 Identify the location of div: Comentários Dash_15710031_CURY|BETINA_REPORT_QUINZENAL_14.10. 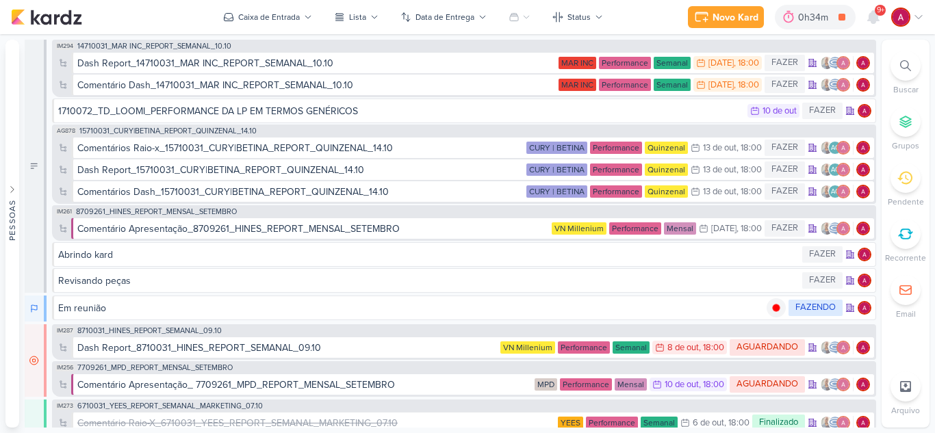
(301, 192).